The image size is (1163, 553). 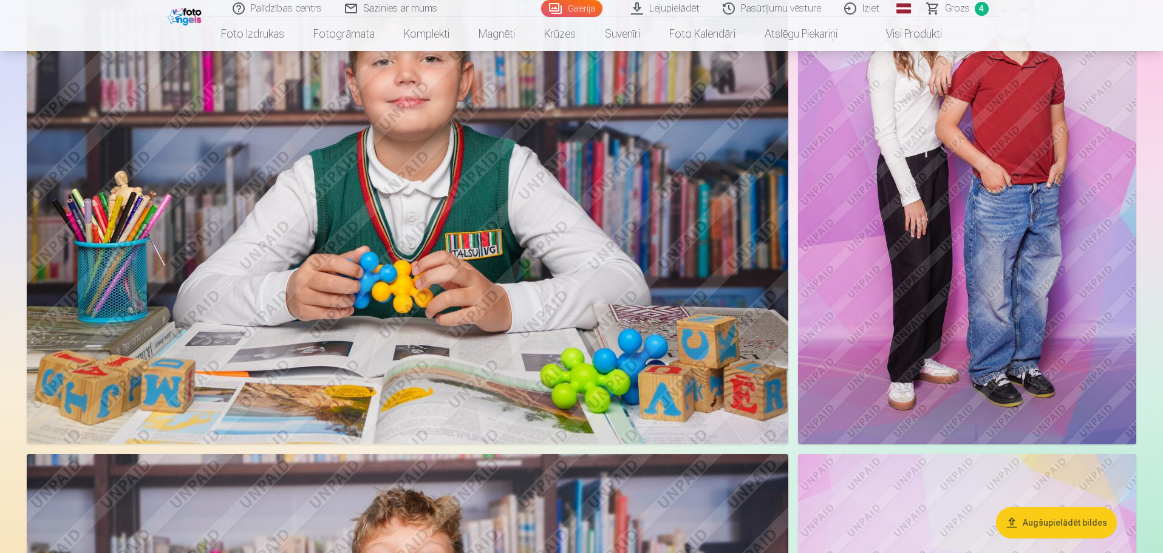 What do you see at coordinates (497, 34) in the screenshot?
I see `a: Magnēti` at bounding box center [497, 34].